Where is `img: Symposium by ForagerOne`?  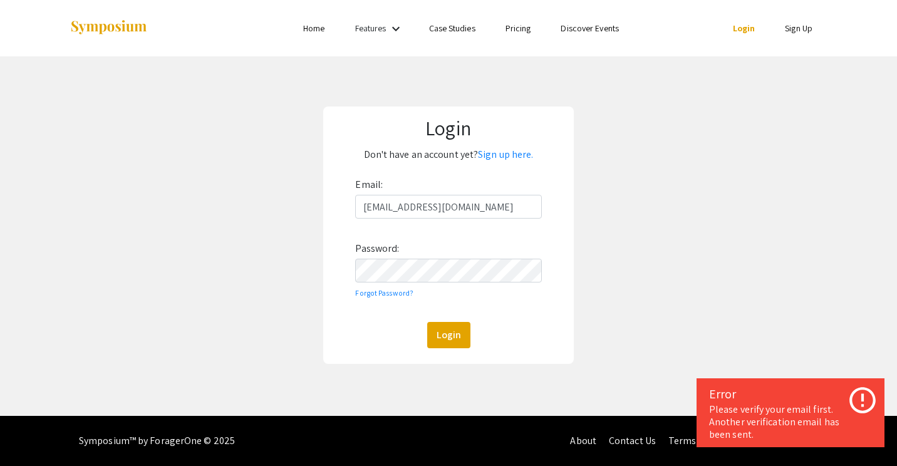 img: Symposium by ForagerOne is located at coordinates (108, 28).